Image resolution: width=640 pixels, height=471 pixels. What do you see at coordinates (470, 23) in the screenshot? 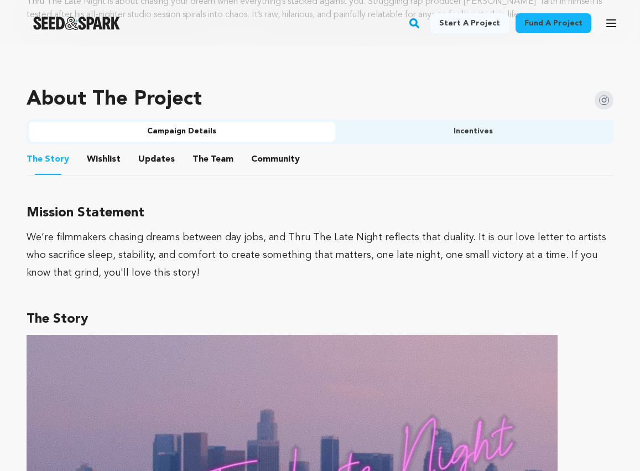
I see `a: Start a project` at bounding box center [470, 23].